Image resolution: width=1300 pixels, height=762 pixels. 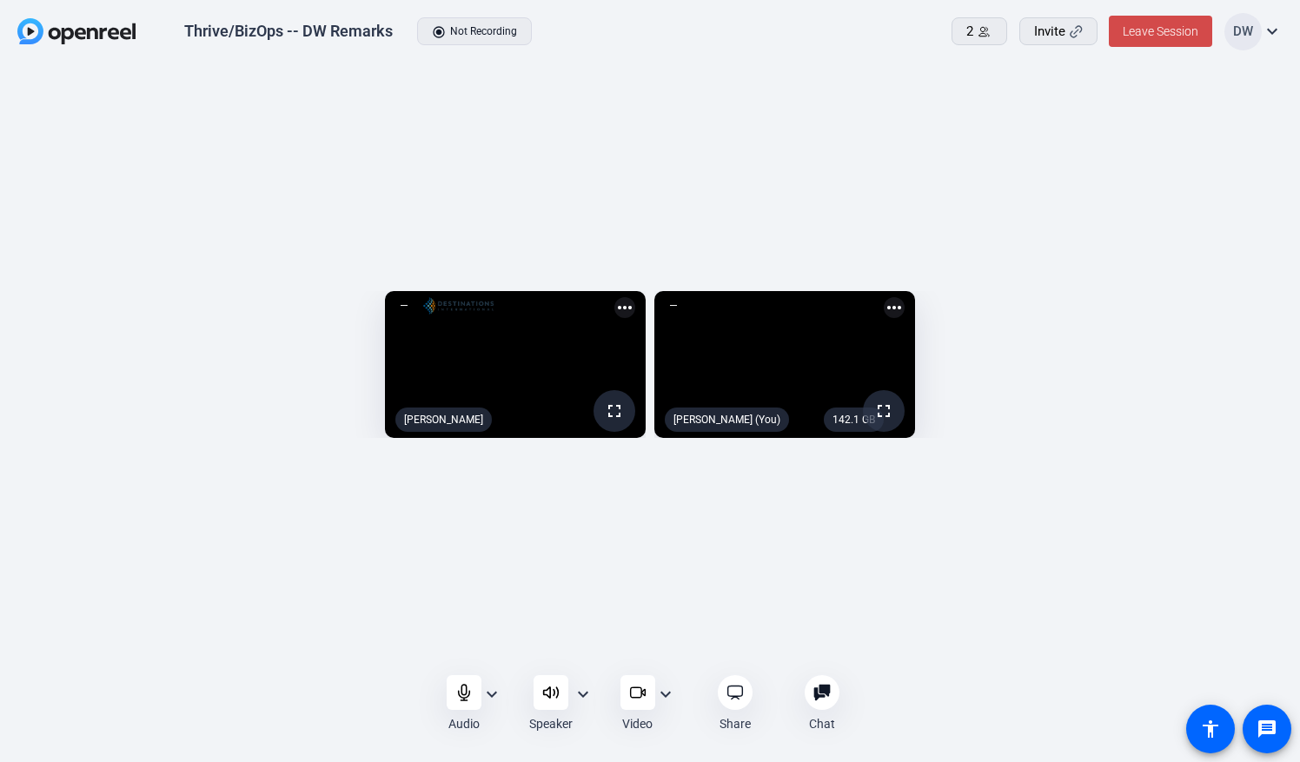 What do you see at coordinates (1160, 31) in the screenshot?
I see `span: Leave Session` at bounding box center [1160, 31].